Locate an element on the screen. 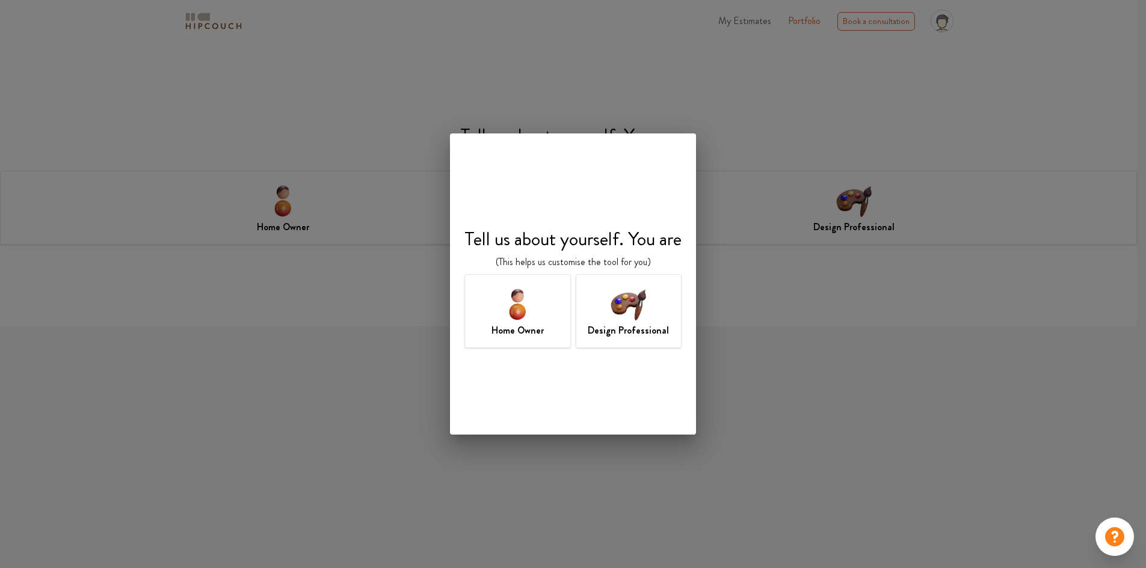  h7: Design Professional is located at coordinates (628, 331).